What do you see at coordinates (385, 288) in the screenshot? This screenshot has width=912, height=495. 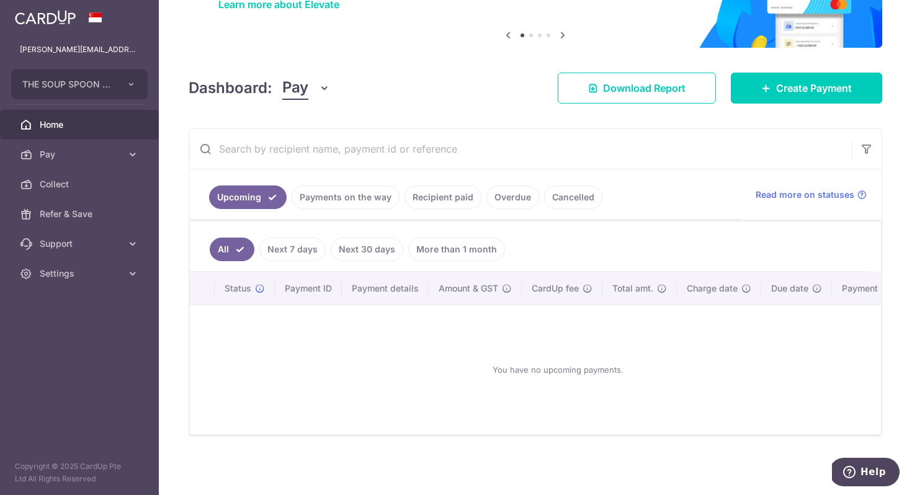 I see `th: Payment details` at bounding box center [385, 288].